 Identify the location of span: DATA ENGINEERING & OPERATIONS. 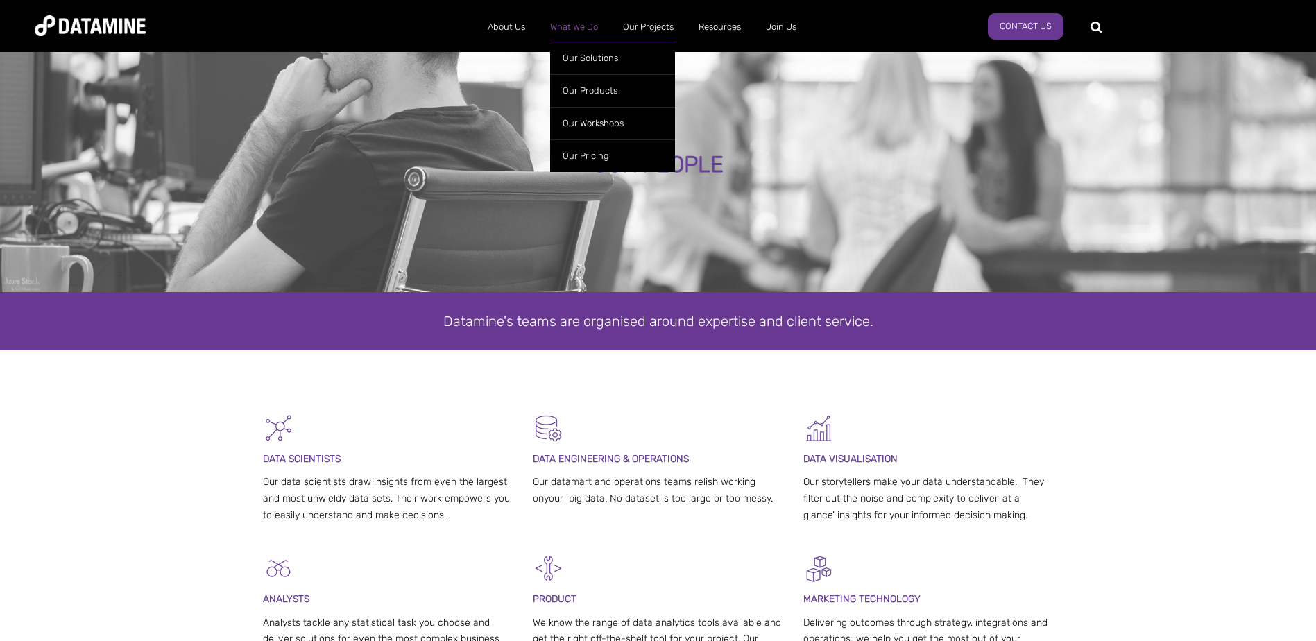
(610, 458).